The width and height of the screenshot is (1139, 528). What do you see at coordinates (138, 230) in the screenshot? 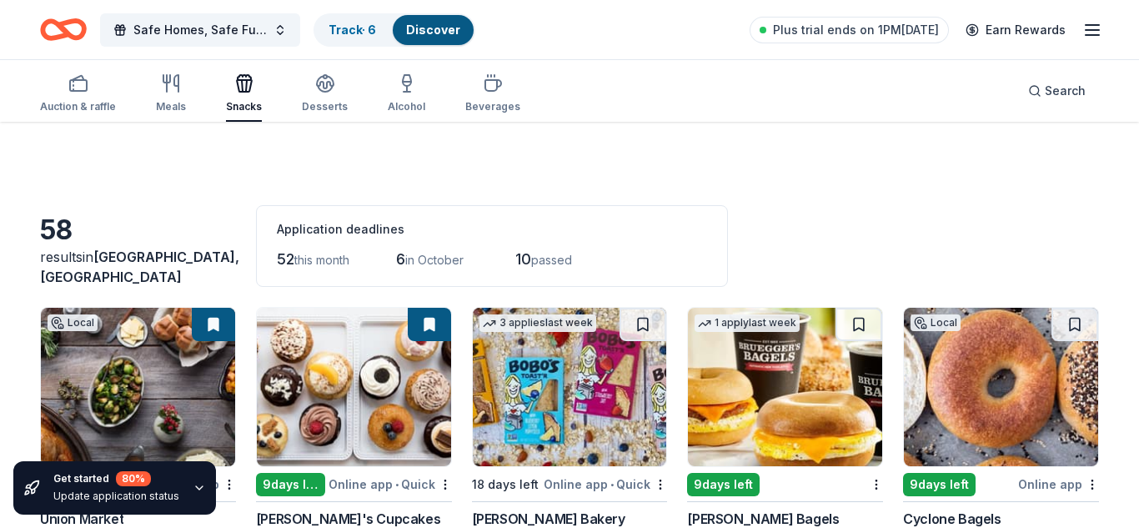
I see `div: 58` at bounding box center [138, 230].